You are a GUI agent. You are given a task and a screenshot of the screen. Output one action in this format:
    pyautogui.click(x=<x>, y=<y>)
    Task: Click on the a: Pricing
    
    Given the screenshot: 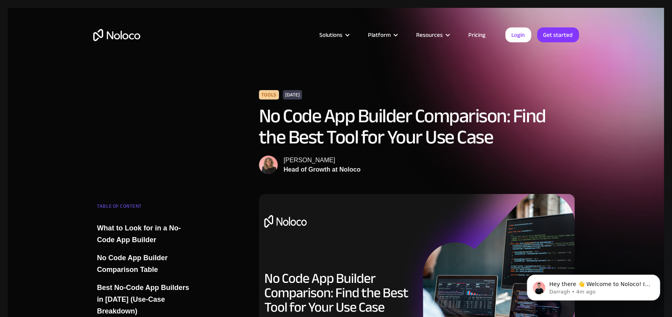 What is the action you would take?
    pyautogui.click(x=477, y=35)
    